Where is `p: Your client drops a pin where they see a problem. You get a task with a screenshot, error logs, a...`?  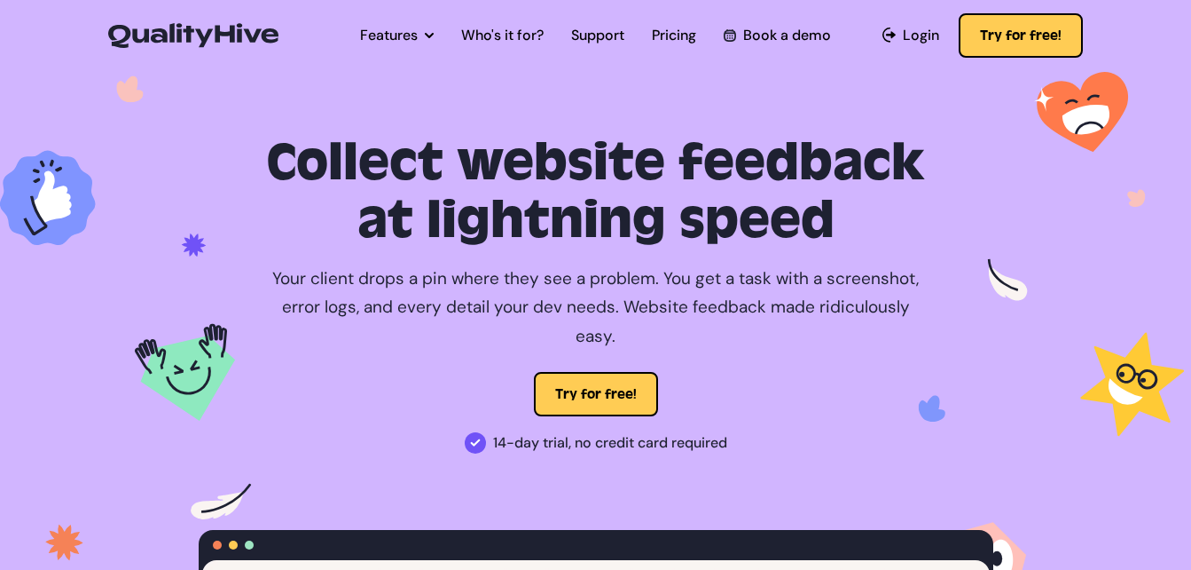
p: Your client drops a pin where they see a problem. You get a task with a screenshot, error logs, a... is located at coordinates (596, 307).